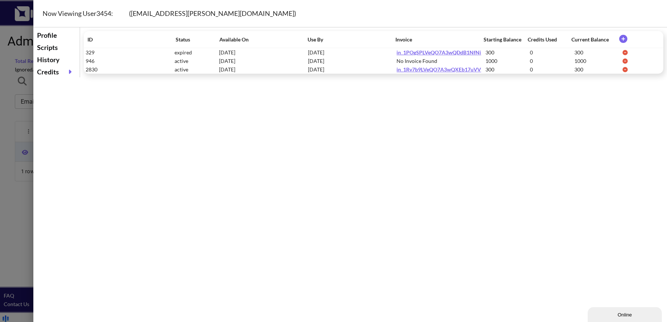 Image resolution: width=667 pixels, height=322 pixels. What do you see at coordinates (439, 52) in the screenshot?
I see `a: in_1POgSPLVeQO7A3wQDdB1NfNi` at bounding box center [439, 52].